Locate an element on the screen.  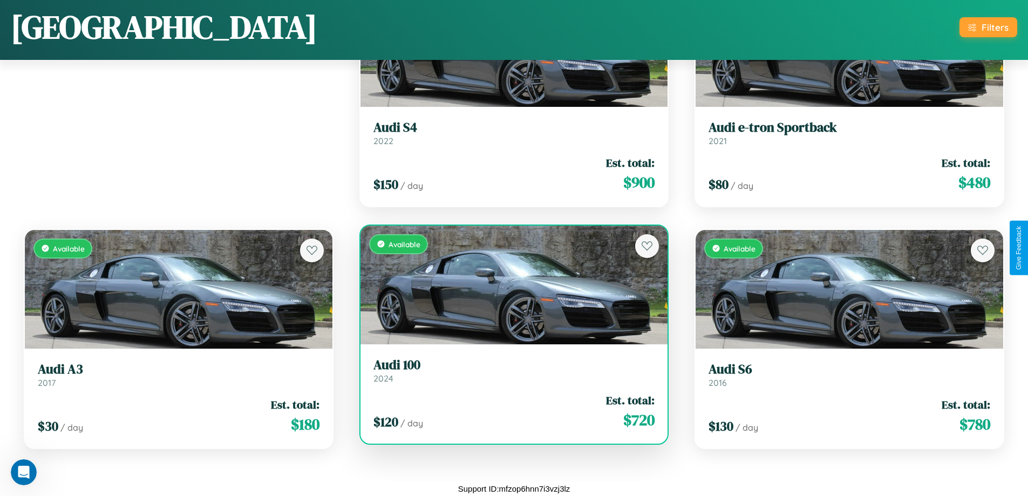
span: 2024 is located at coordinates (383, 378).